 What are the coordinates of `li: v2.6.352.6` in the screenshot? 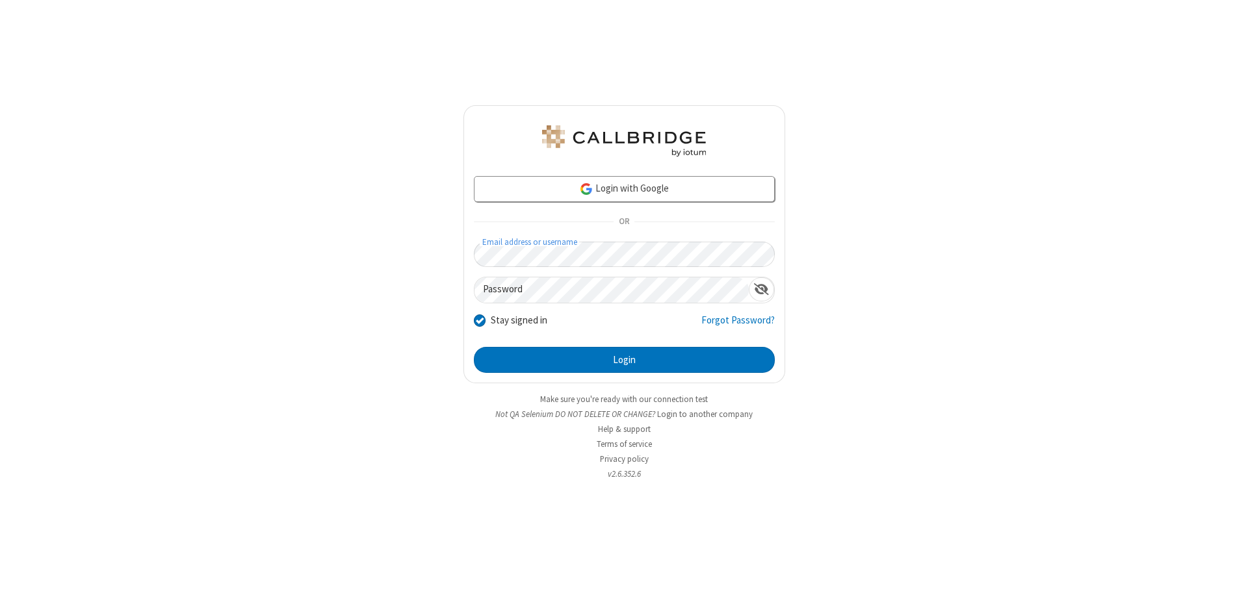 It's located at (624, 474).